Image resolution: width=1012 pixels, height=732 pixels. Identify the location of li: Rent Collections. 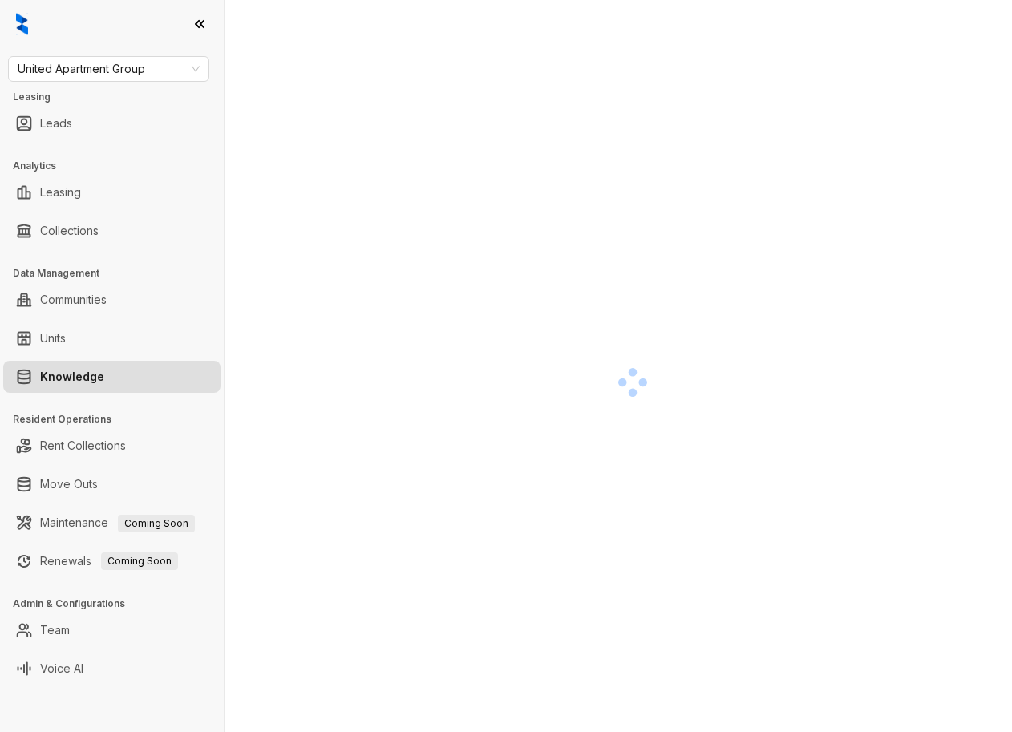
(111, 446).